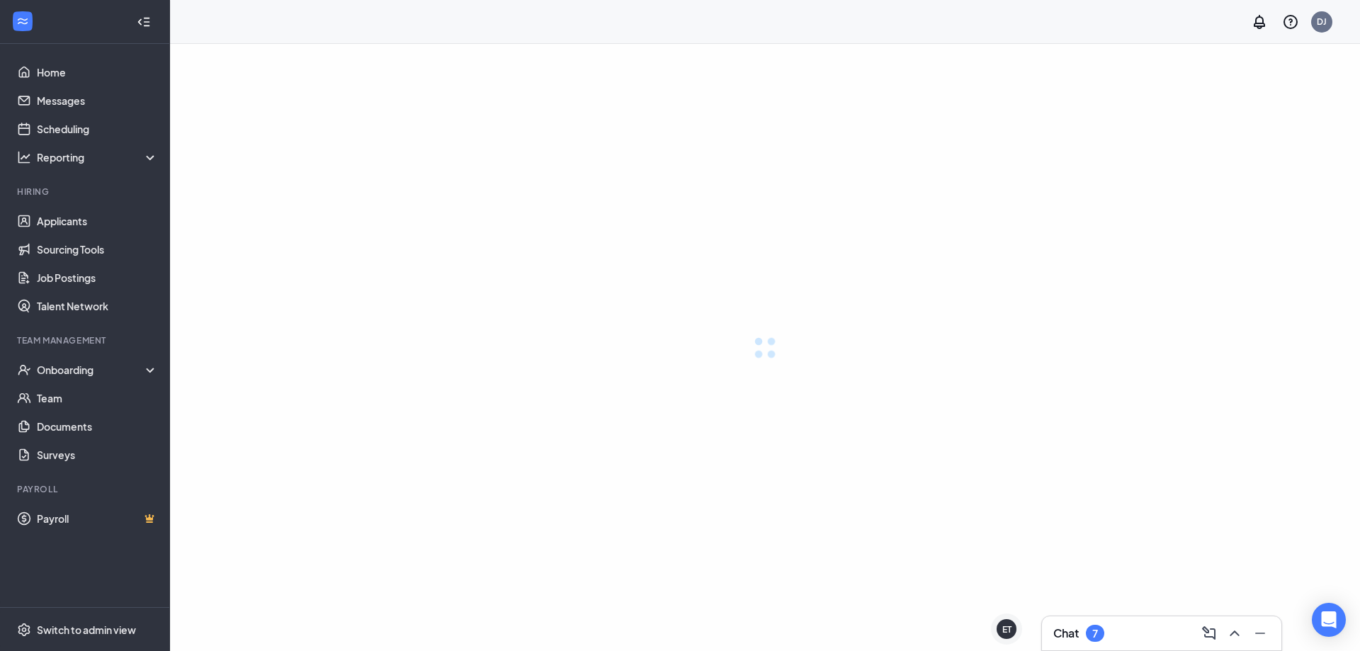  What do you see at coordinates (86, 630) in the screenshot?
I see `div: Switch to admin view` at bounding box center [86, 630].